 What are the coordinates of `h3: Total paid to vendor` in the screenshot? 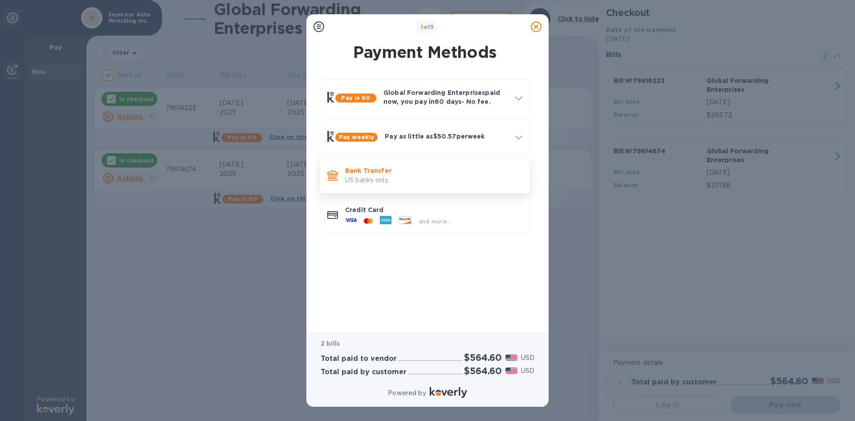 It's located at (359, 359).